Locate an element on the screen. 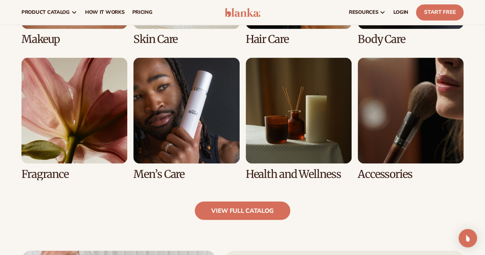  div: 8 / 8 is located at coordinates (411, 119).